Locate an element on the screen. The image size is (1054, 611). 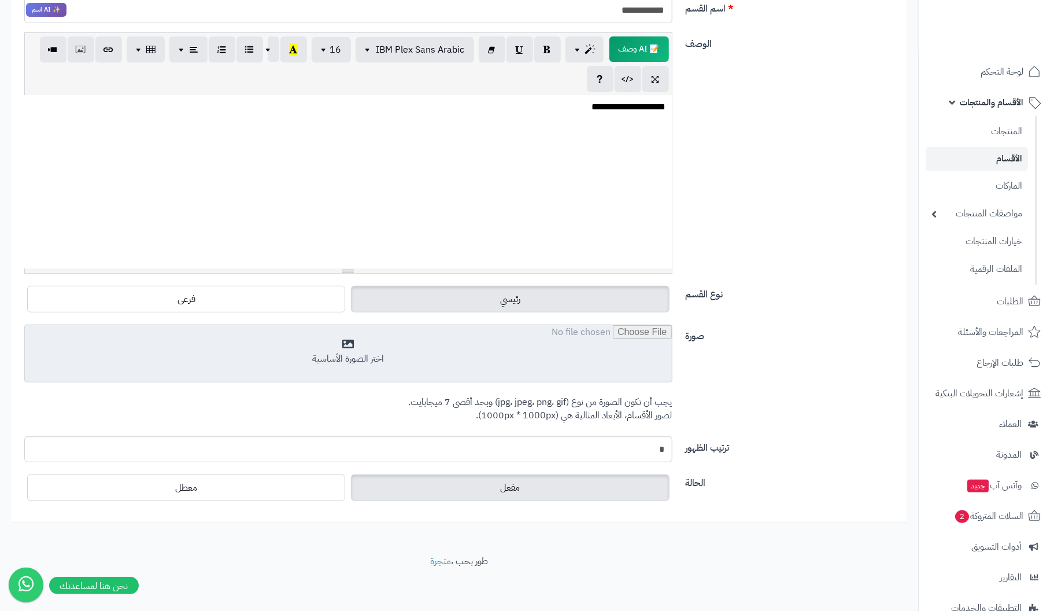
span: مفعل is located at coordinates (510, 487).